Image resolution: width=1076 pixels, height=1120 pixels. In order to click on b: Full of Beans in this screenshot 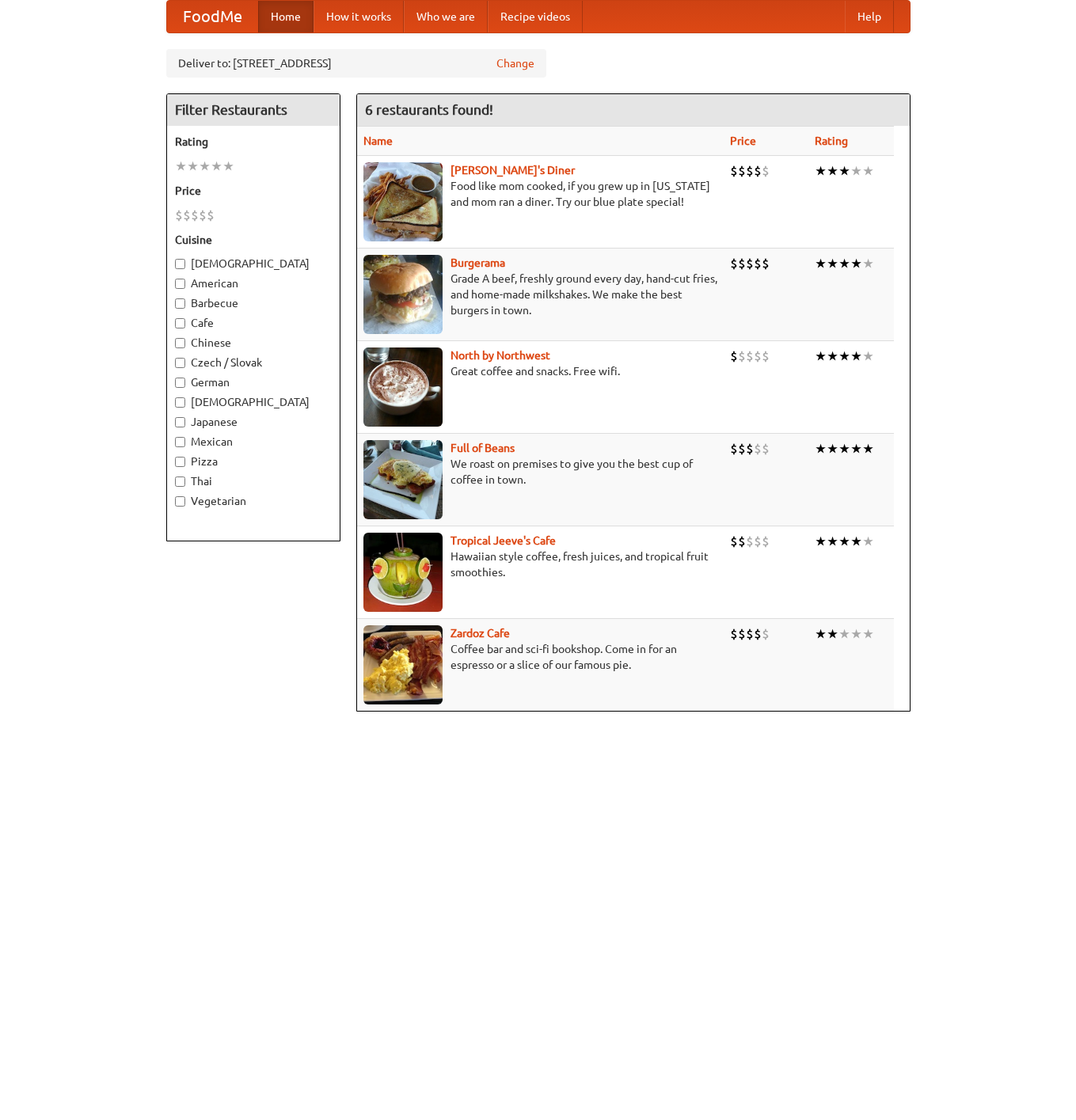, I will do `click(482, 448)`.